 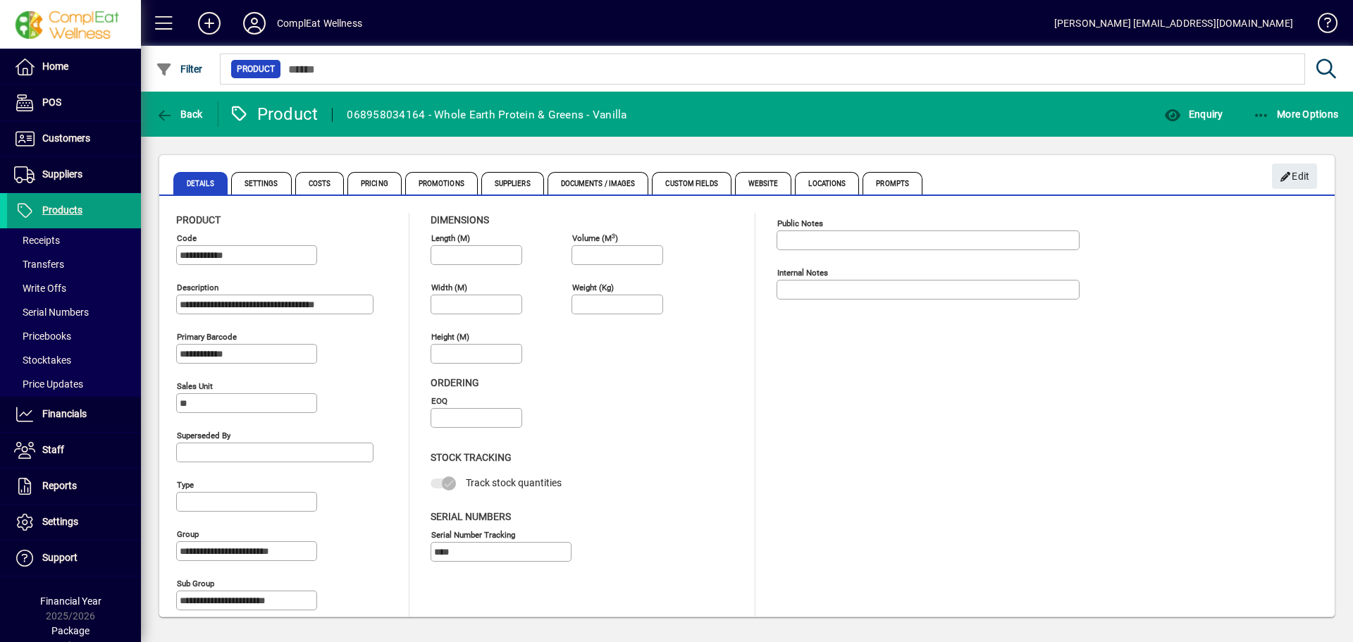 I want to click on mat-label: Public Notes, so click(x=800, y=223).